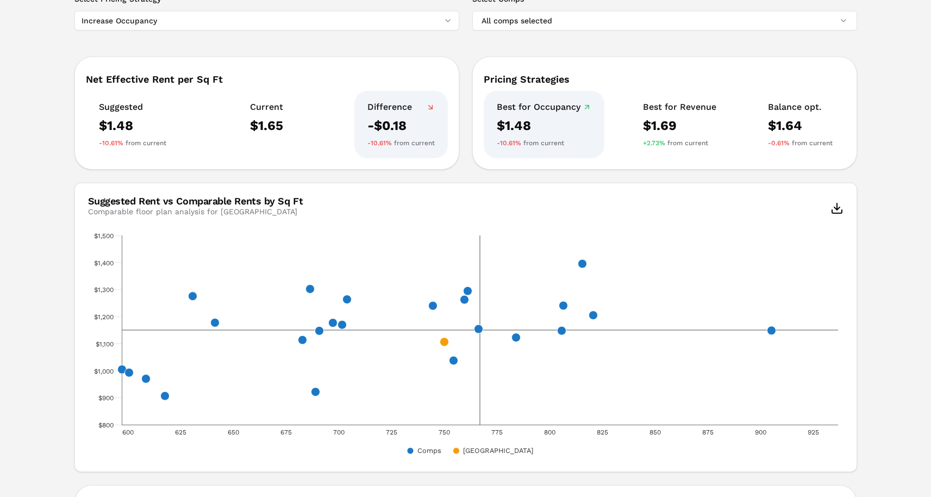 The image size is (931, 497). I want to click on div: $1.69, so click(679, 126).